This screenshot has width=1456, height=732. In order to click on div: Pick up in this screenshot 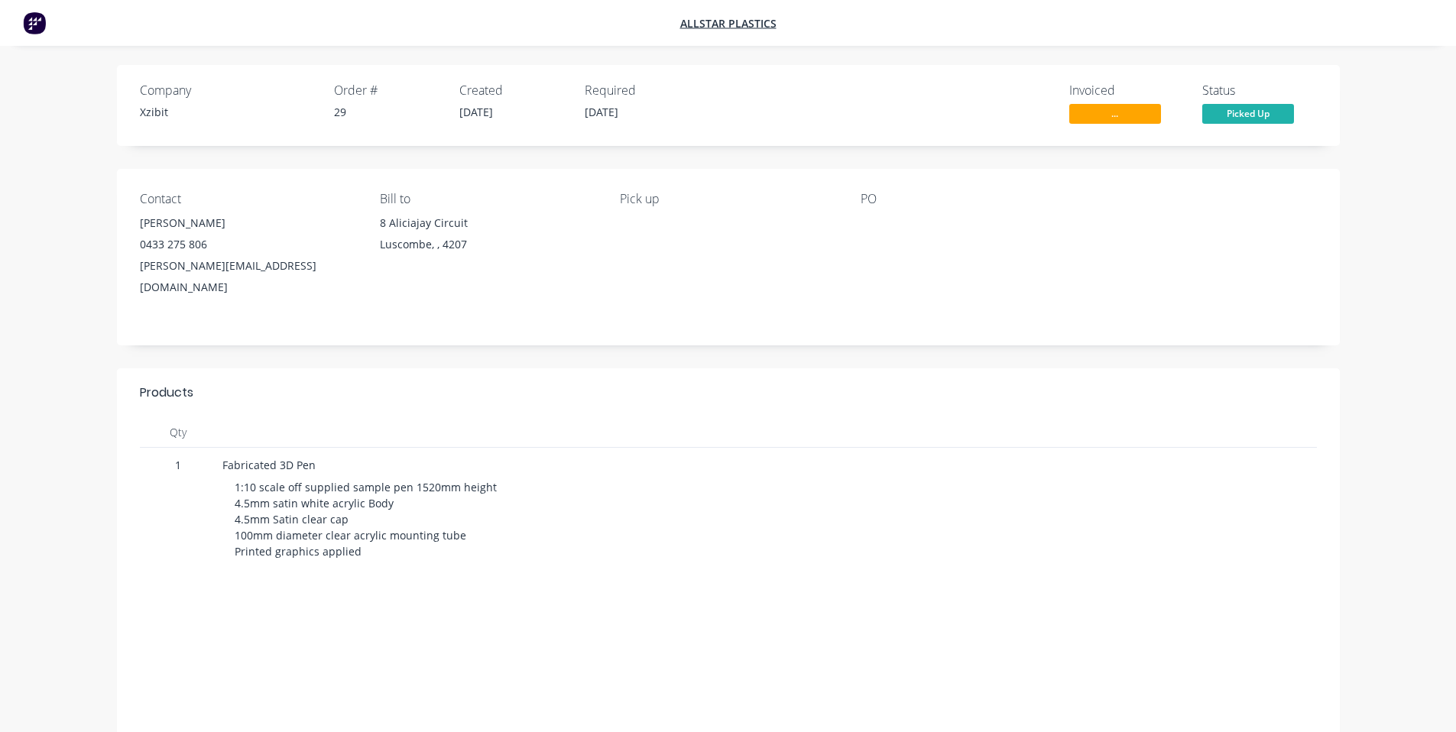, I will do `click(728, 199)`.